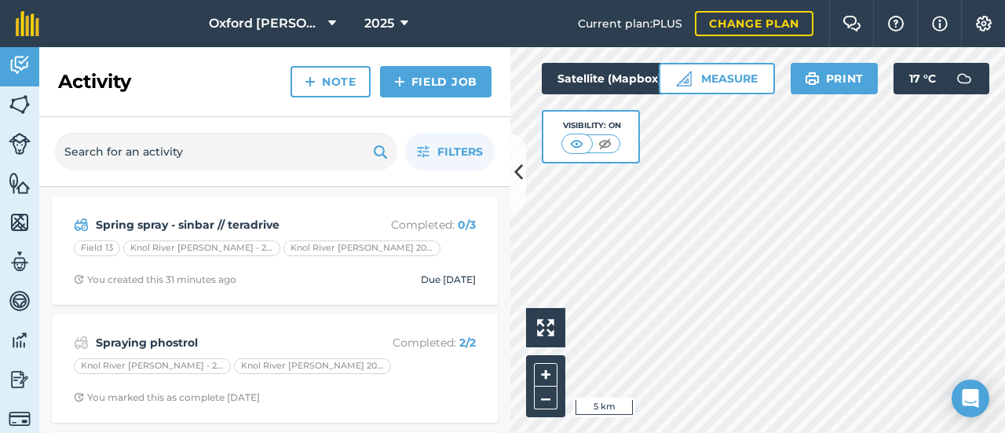 The image size is (1005, 433). I want to click on div: Visibility: On, so click(591, 126).